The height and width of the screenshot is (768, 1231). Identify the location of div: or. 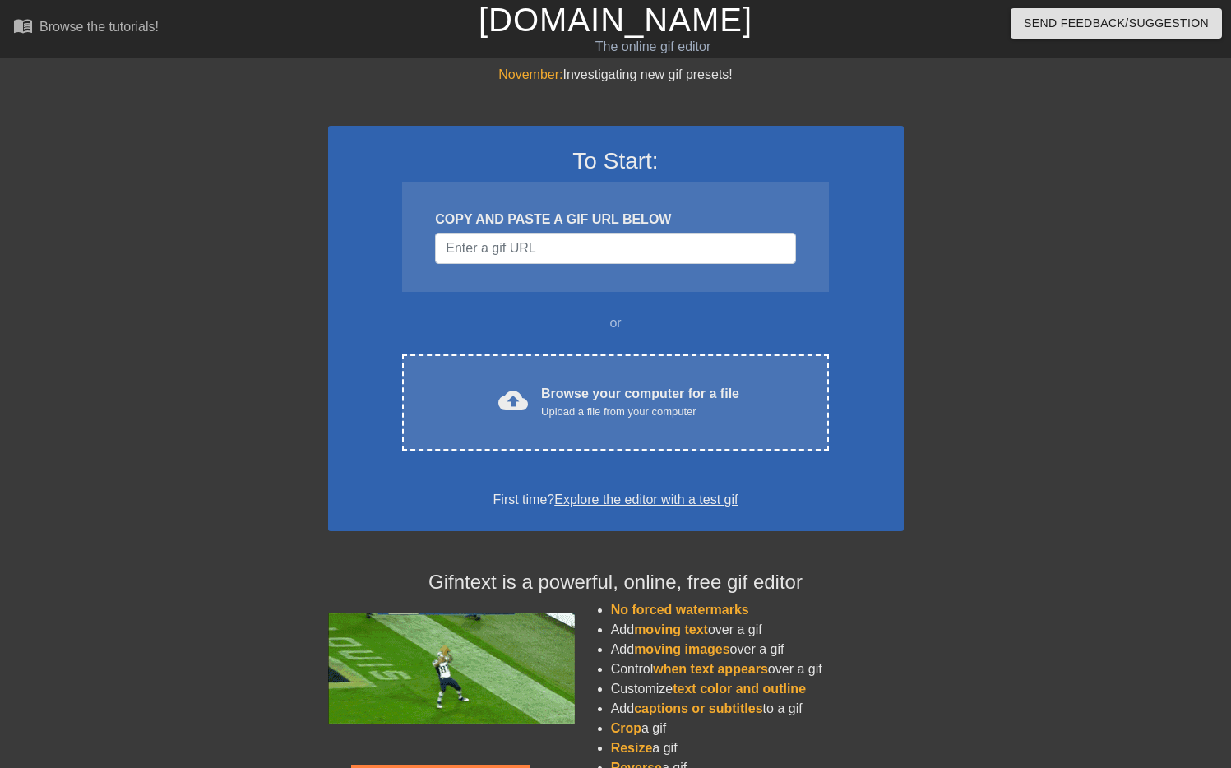
(616, 323).